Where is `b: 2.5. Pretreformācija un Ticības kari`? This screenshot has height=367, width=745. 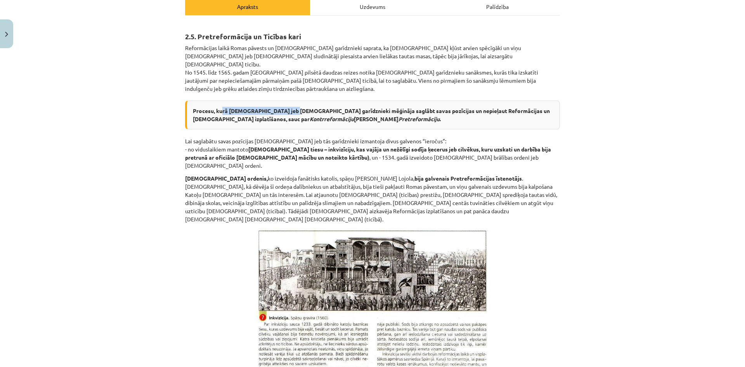 b: 2.5. Pretreformācija un Ticības kari is located at coordinates (243, 36).